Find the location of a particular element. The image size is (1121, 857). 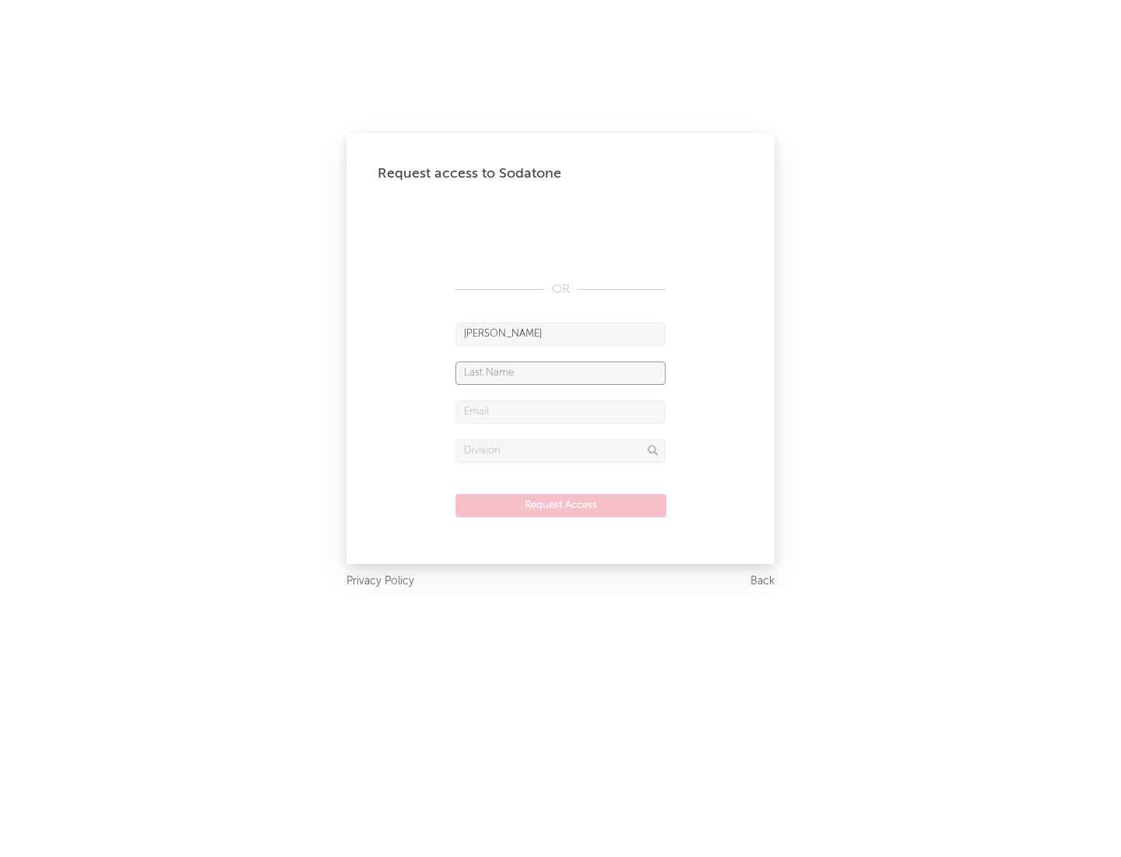

div: OR is located at coordinates (561, 290).